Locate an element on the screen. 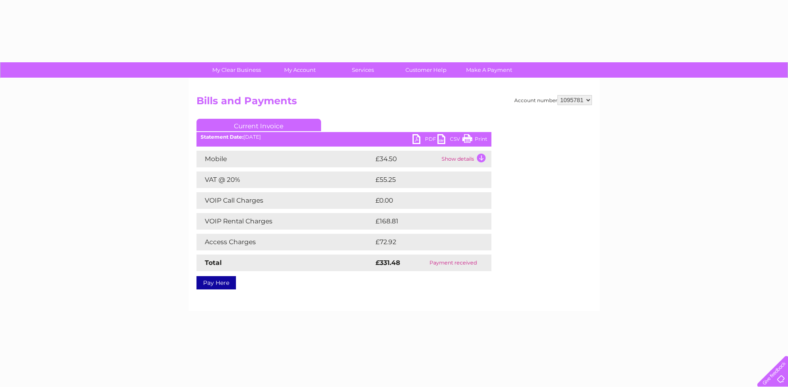 Image resolution: width=788 pixels, height=387 pixels. td: £168.81 is located at coordinates (424, 221).